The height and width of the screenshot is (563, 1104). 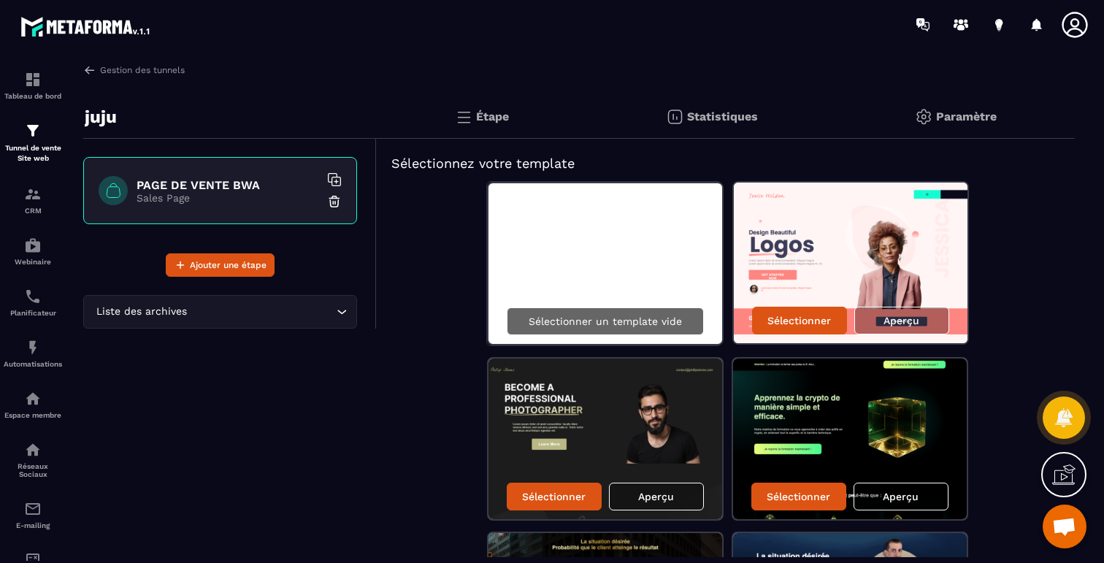 What do you see at coordinates (33, 415) in the screenshot?
I see `p: Espace membre` at bounding box center [33, 415].